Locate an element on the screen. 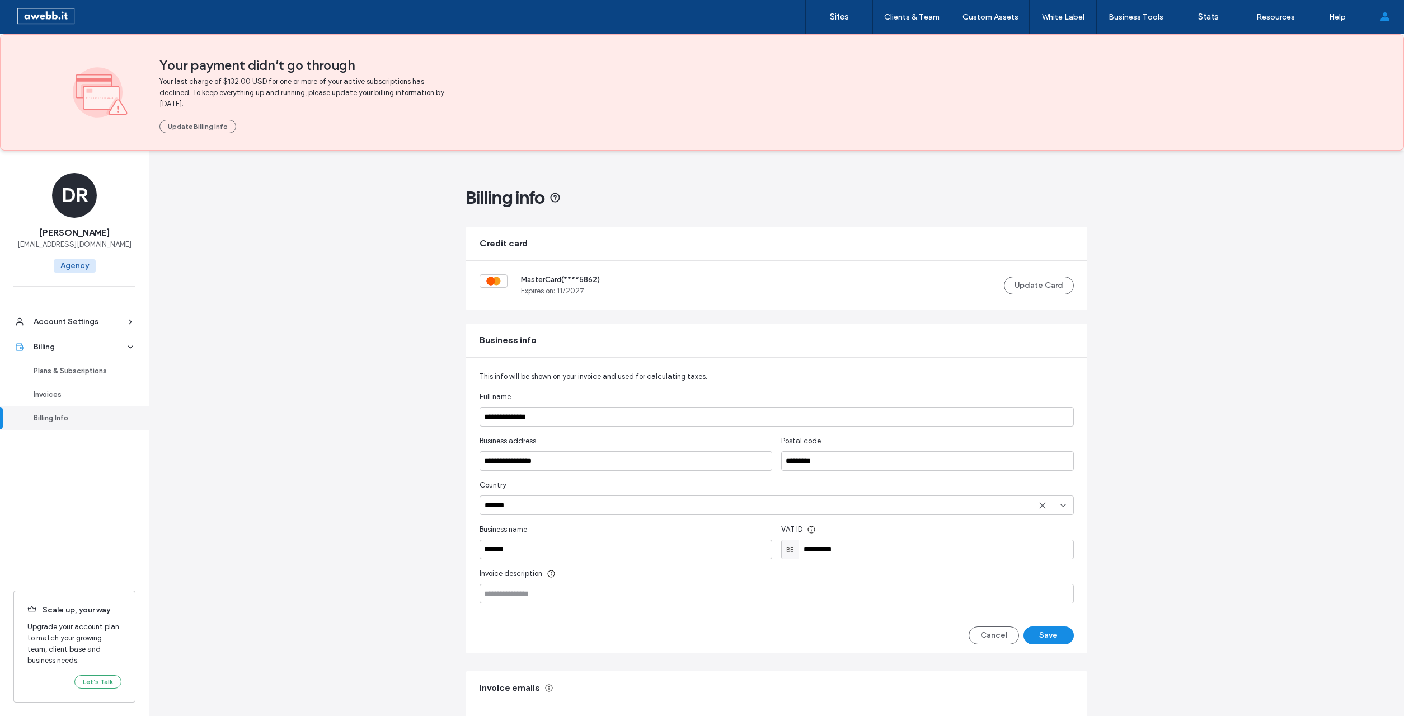  span: Billing info is located at coordinates (505, 197).